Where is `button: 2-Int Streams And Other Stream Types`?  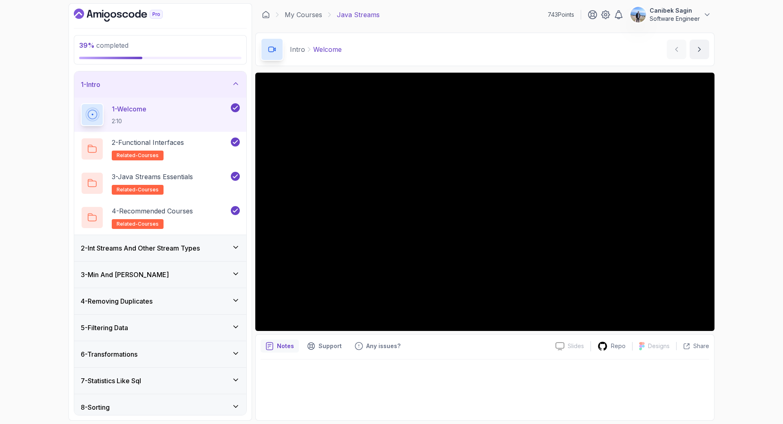 button: 2-Int Streams And Other Stream Types is located at coordinates (160, 248).